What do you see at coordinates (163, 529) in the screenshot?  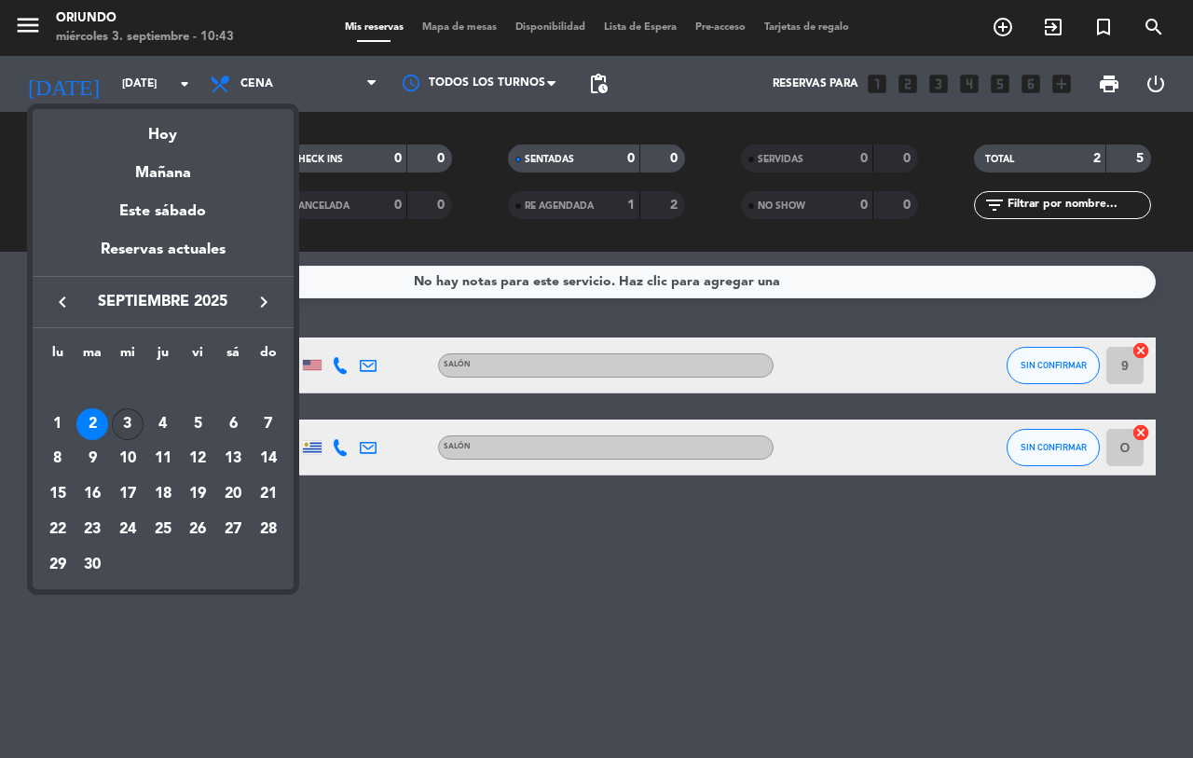 I see `td: 25 de septiembre de 2025` at bounding box center [163, 529].